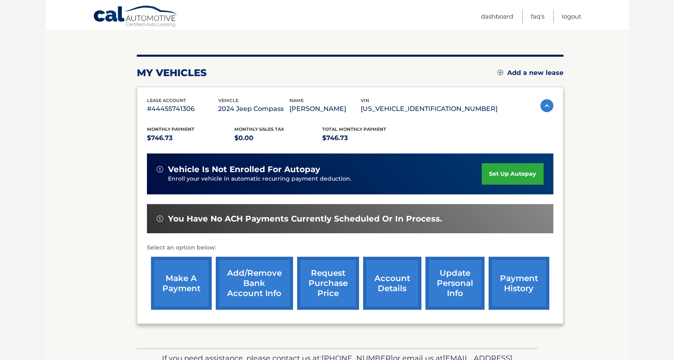 This screenshot has width=674, height=360. I want to click on span: lease account, so click(166, 100).